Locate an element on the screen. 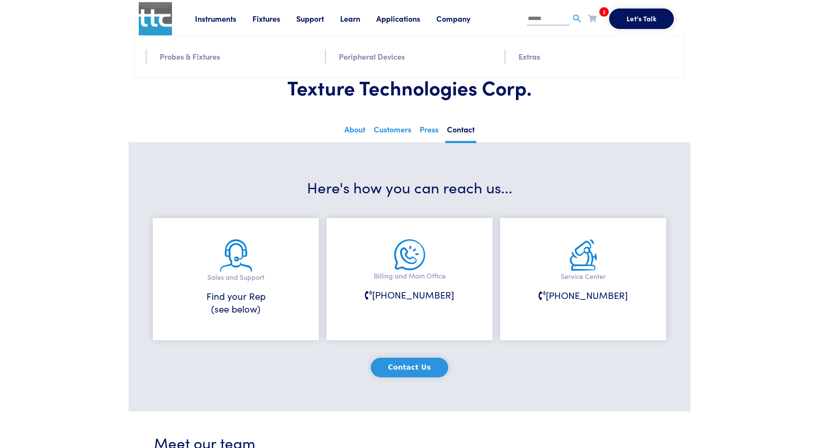  a: Fixtures is located at coordinates (274, 18).